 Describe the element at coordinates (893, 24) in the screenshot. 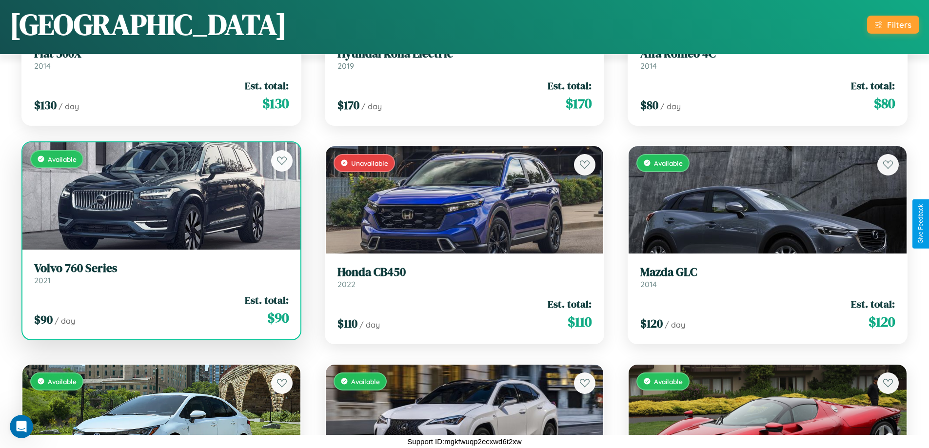

I see `button: Filters` at that location.